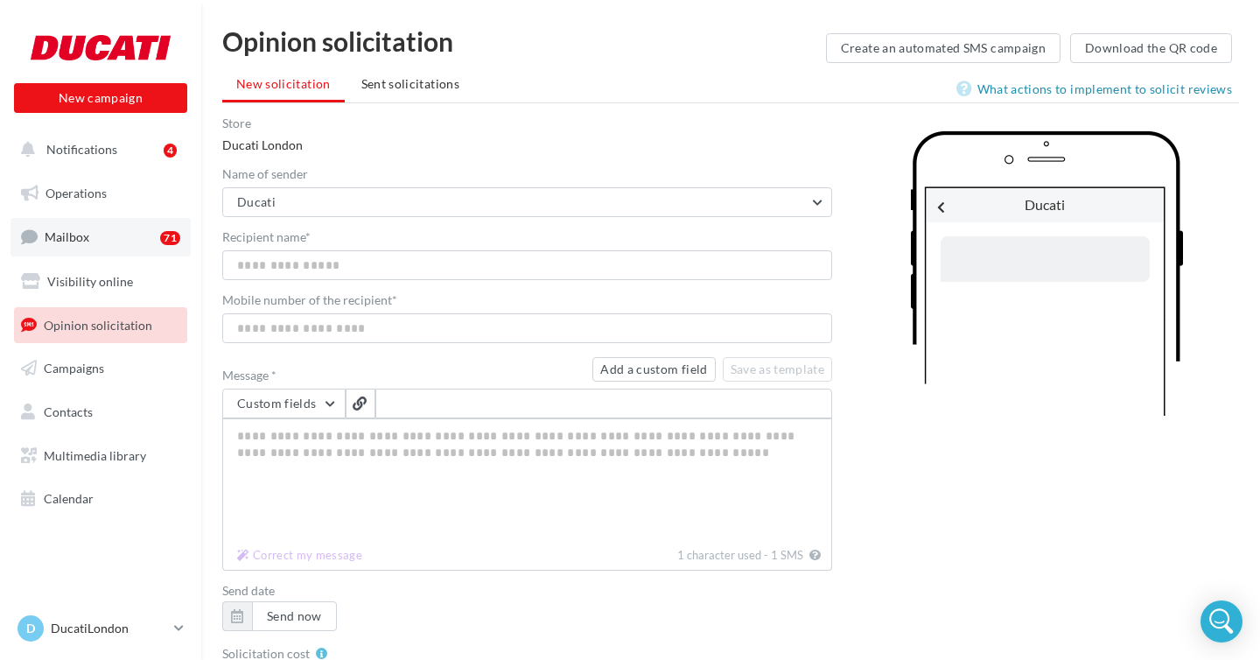  What do you see at coordinates (90, 281) in the screenshot?
I see `span: Visibility online` at bounding box center [90, 281].